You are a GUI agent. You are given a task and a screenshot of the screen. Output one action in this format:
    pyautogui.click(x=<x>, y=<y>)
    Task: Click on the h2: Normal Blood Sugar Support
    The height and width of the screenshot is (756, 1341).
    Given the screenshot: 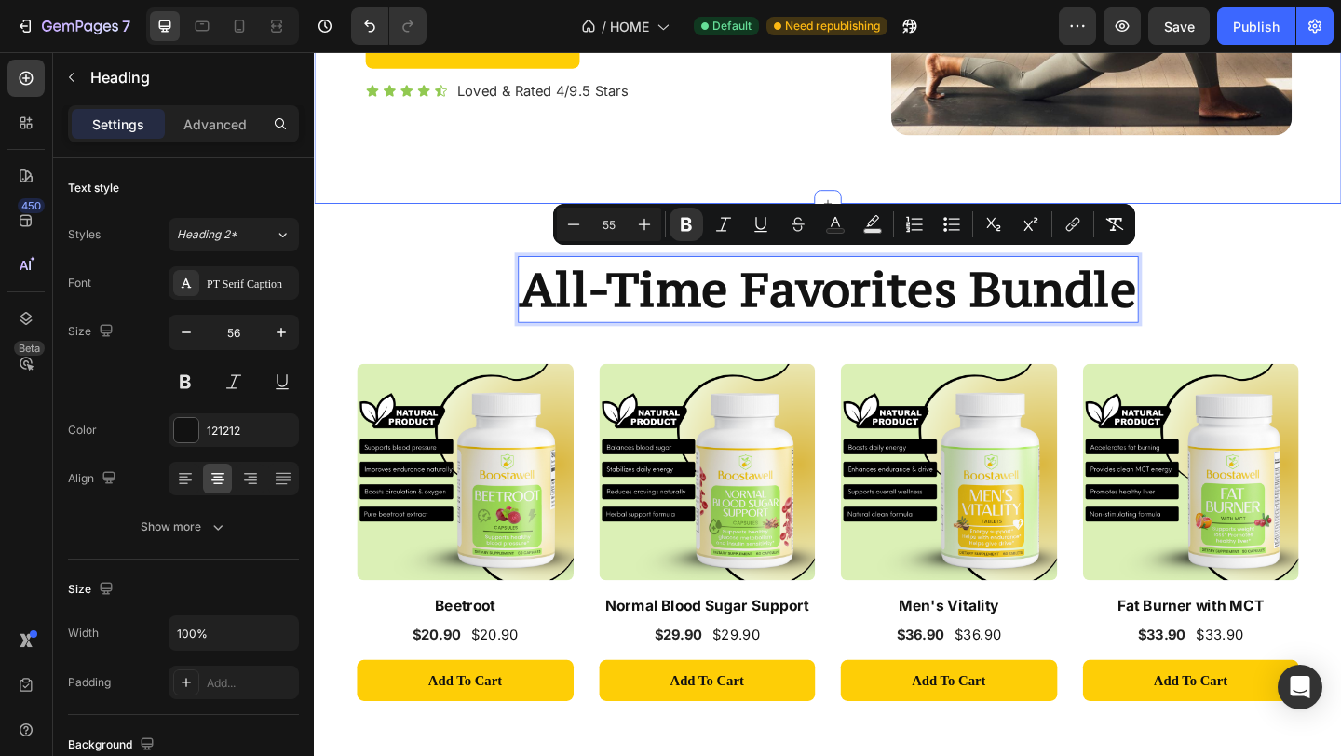 What is the action you would take?
    pyautogui.click(x=428, y=604)
    